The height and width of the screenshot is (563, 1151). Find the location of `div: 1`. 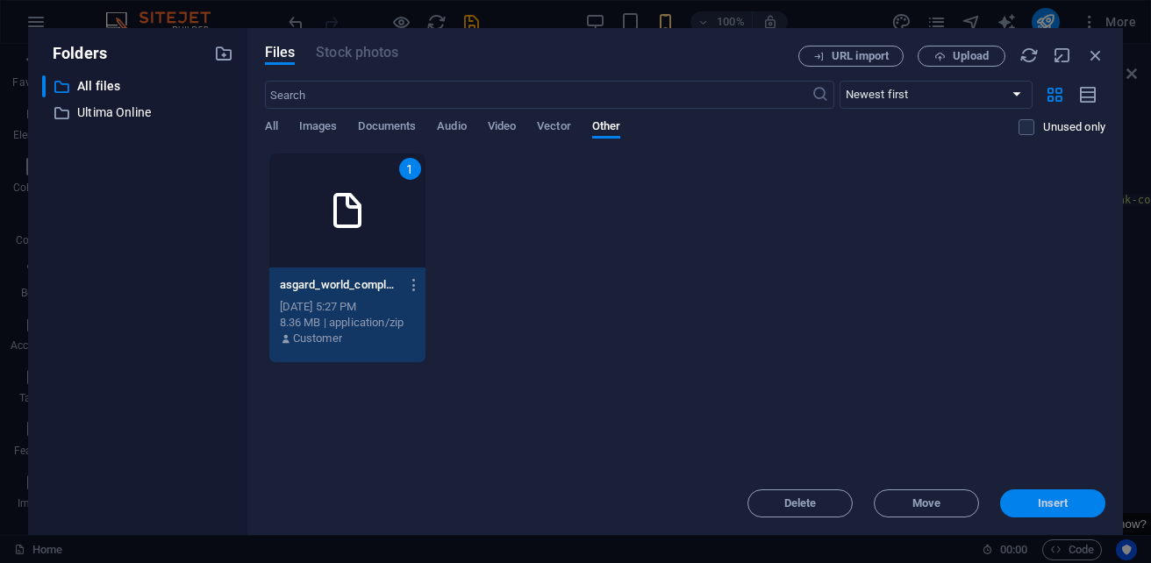

div: 1 is located at coordinates (410, 168).